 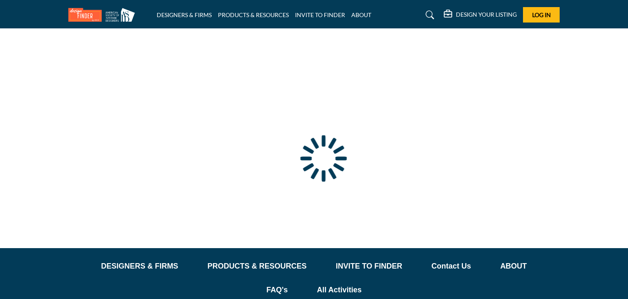 I want to click on p: PRODUCTS & RESOURCES, so click(x=257, y=266).